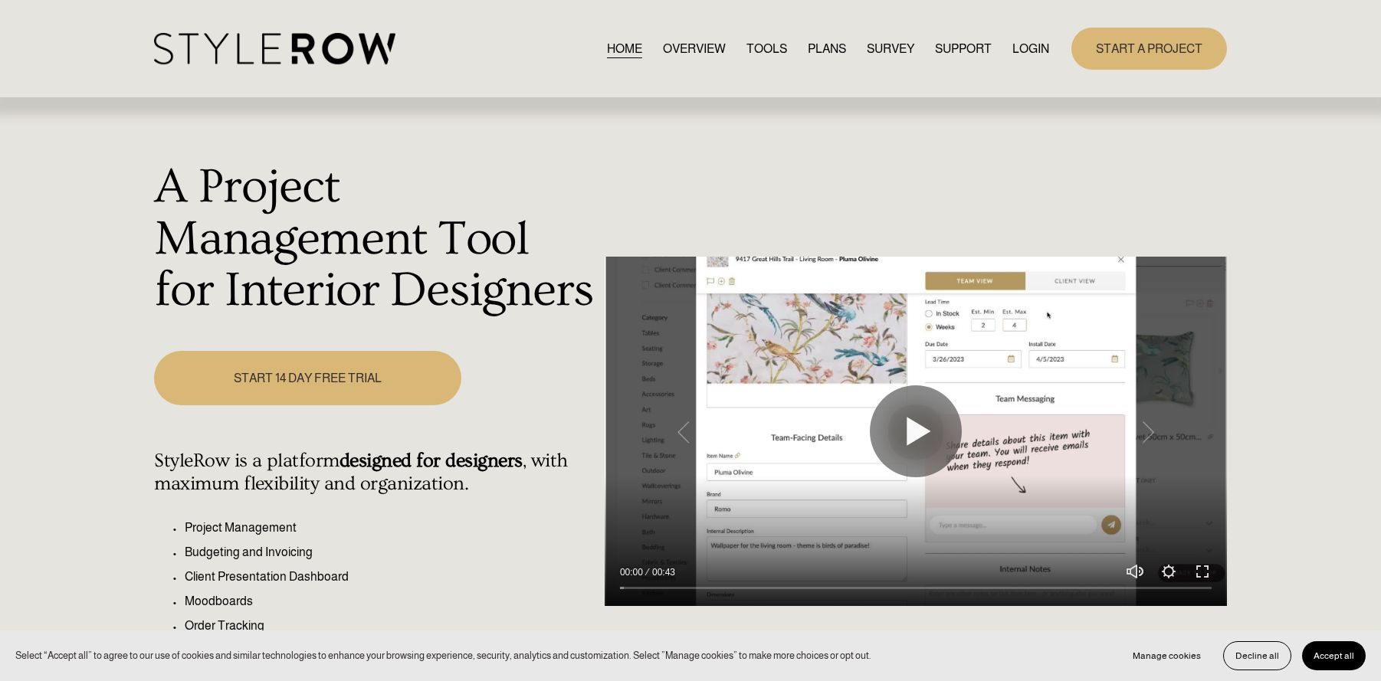 The image size is (1381, 681). What do you see at coordinates (916, 589) in the screenshot?
I see `input: Seek` at bounding box center [916, 589].